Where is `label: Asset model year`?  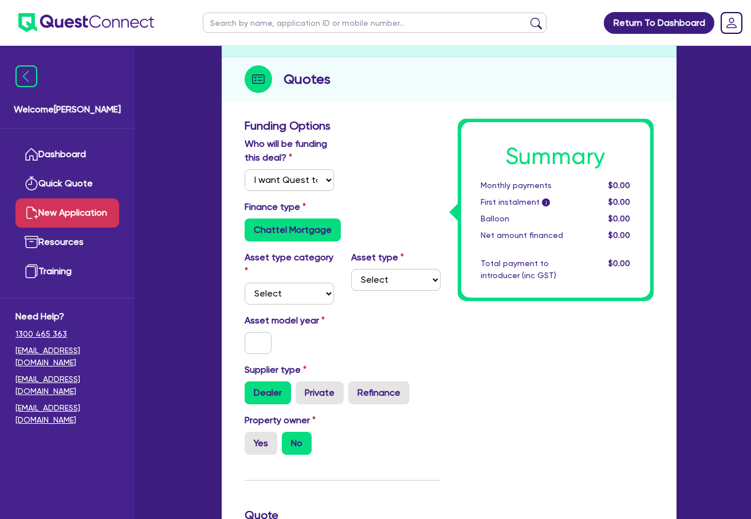 label: Asset model year is located at coordinates (289, 320).